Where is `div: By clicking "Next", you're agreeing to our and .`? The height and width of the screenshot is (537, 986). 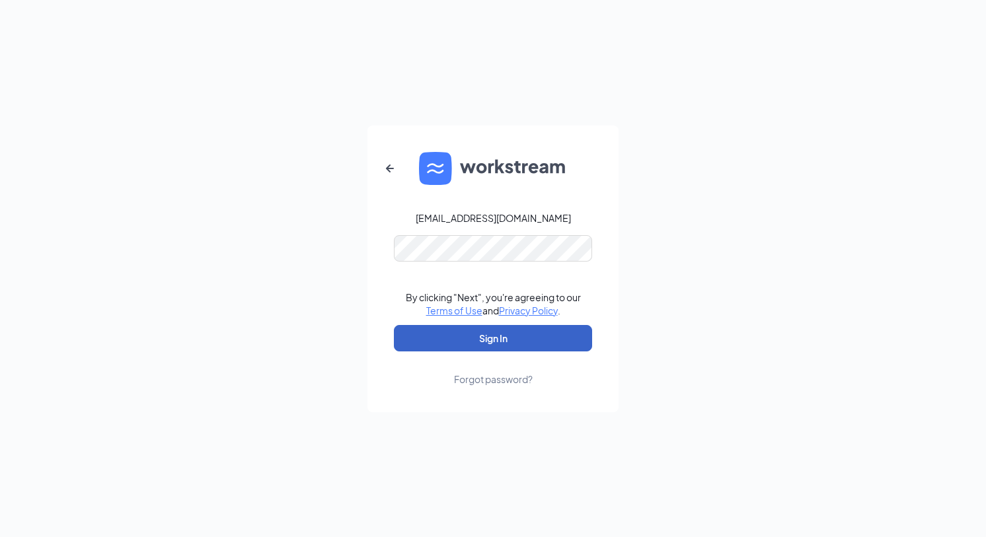
div: By clicking "Next", you're agreeing to our and . is located at coordinates (493, 304).